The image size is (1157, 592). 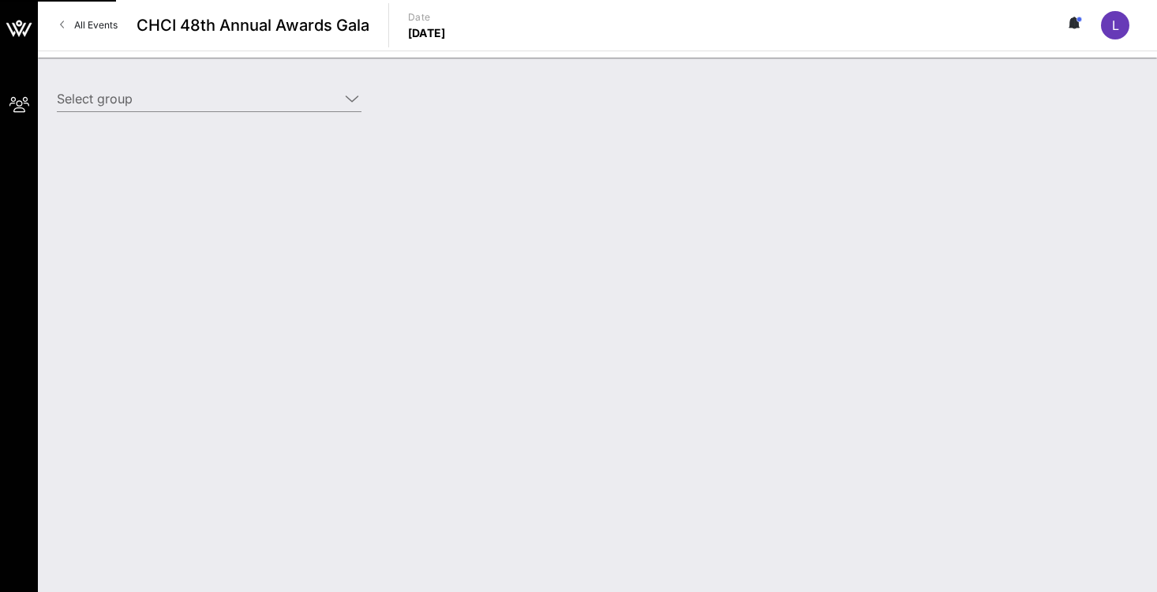 What do you see at coordinates (1115, 25) in the screenshot?
I see `div: L` at bounding box center [1115, 25].